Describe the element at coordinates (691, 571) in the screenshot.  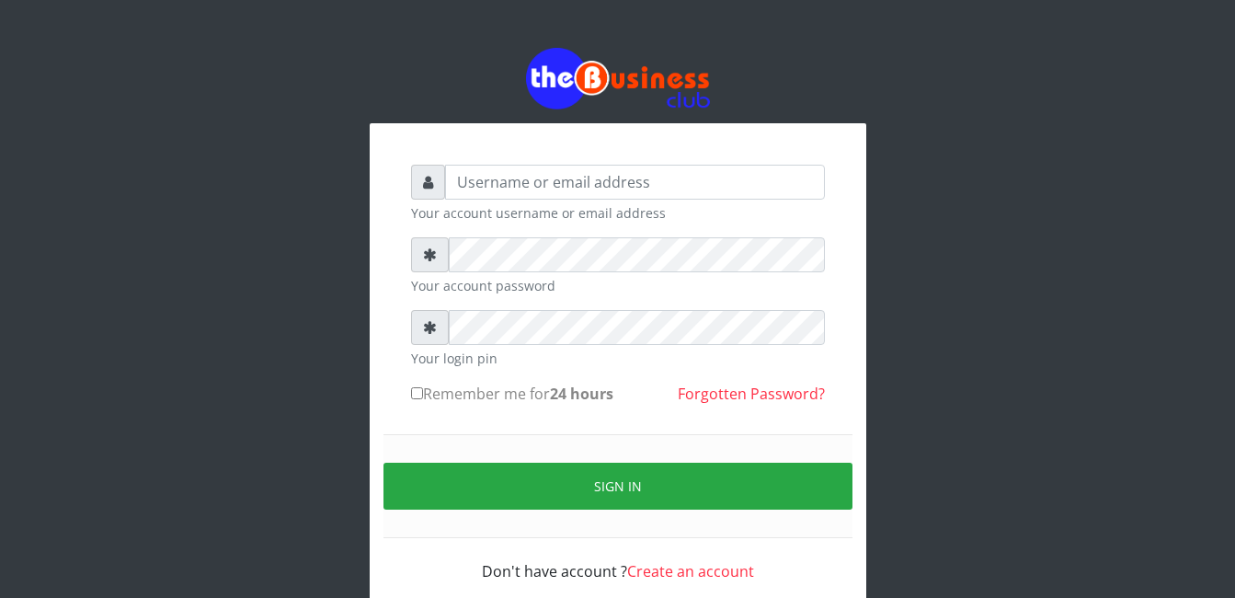
I see `a: Create an account` at that location.